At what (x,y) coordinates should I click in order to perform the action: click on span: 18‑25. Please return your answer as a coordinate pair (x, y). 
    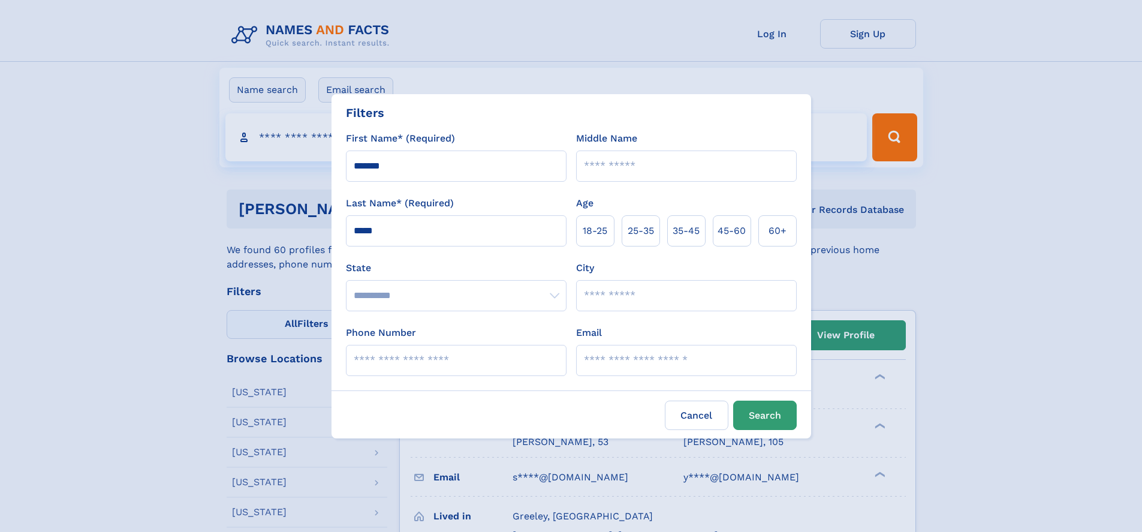
    Looking at the image, I should click on (595, 231).